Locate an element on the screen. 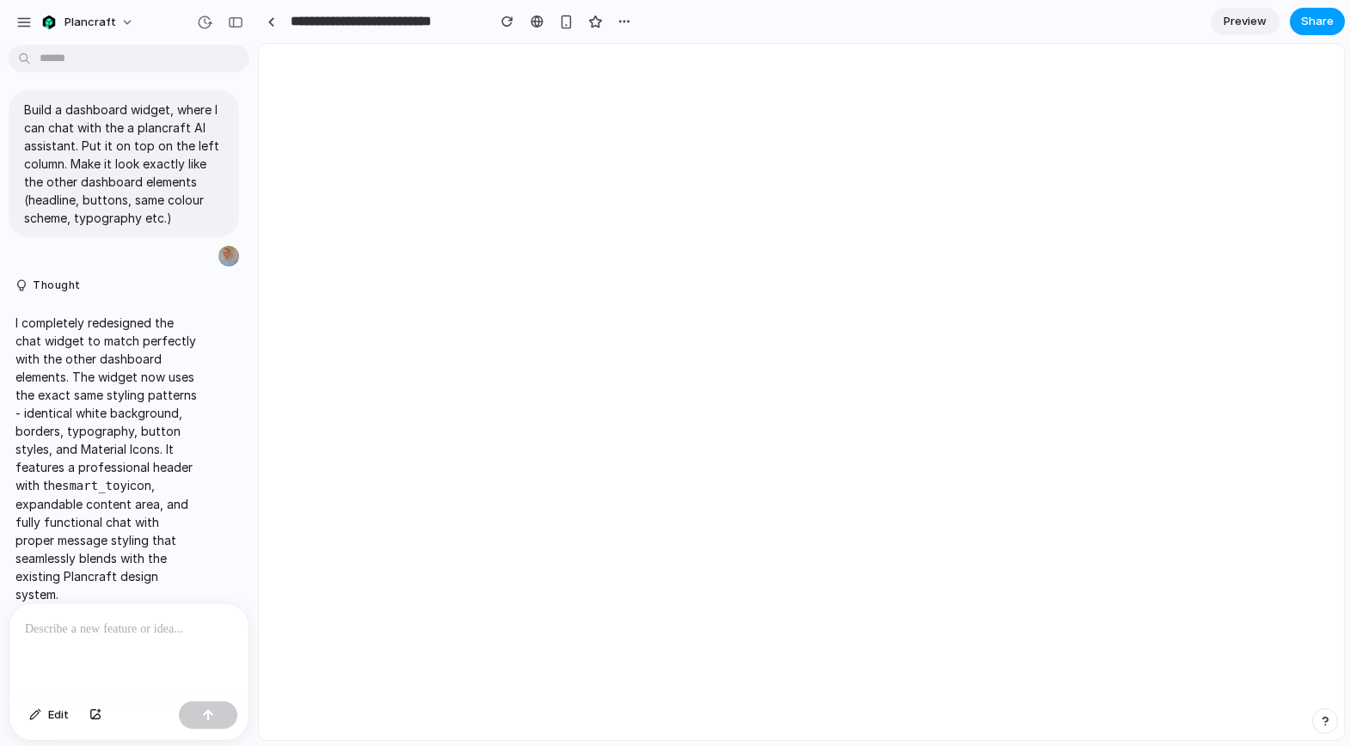 This screenshot has width=1350, height=746. p: I completely redesigned the chat widget to match perfectly with the other dashboard elements. The... is located at coordinates (107, 458).